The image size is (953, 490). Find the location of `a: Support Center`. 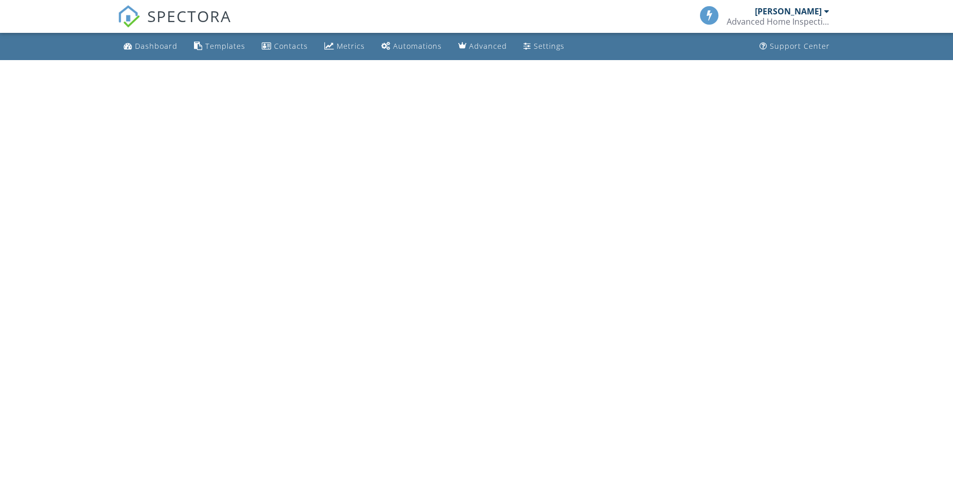

a: Support Center is located at coordinates (795, 46).